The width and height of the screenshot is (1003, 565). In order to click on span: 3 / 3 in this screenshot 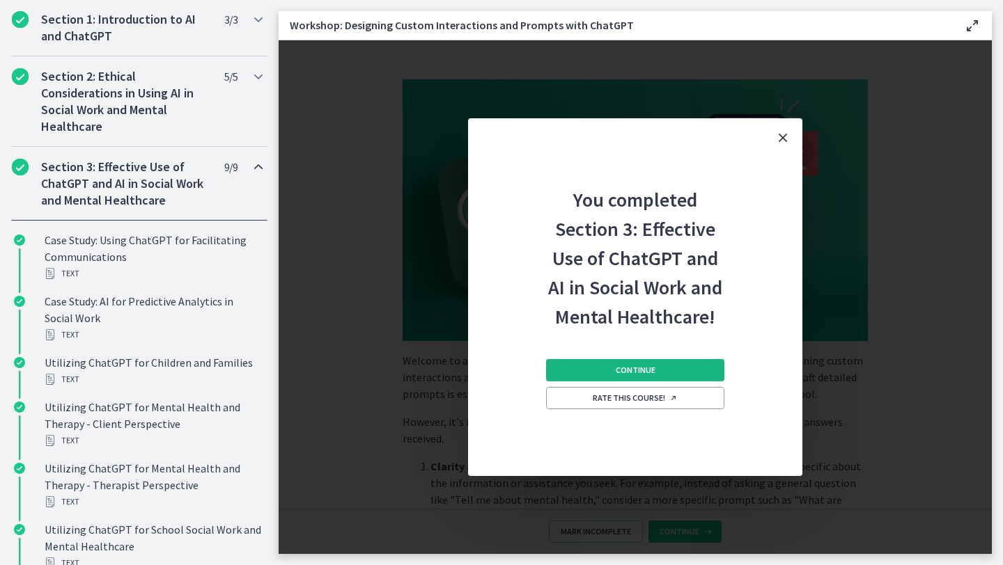, I will do `click(231, 19)`.